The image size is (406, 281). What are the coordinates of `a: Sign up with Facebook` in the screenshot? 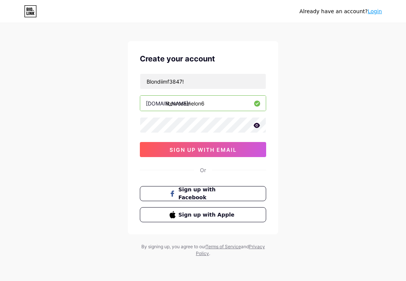 It's located at (203, 193).